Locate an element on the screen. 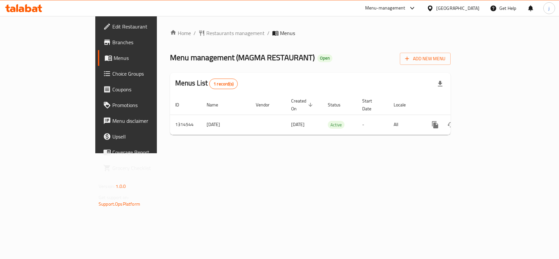  span: Coupons is located at coordinates (148, 89).